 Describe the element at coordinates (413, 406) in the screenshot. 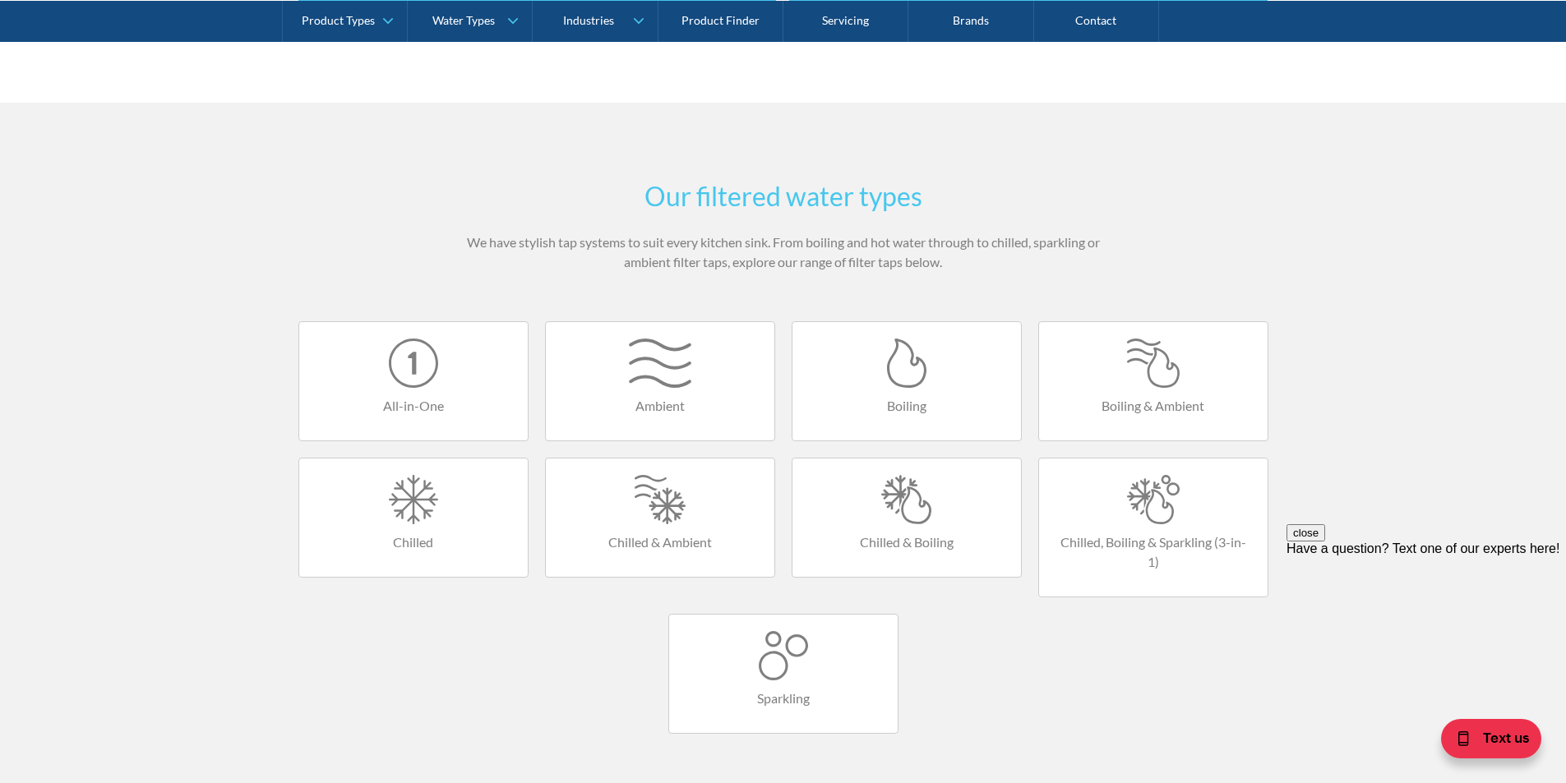

I see `h4: All-in-One` at that location.